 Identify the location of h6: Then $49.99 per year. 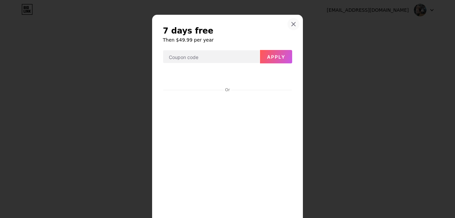
(227, 40).